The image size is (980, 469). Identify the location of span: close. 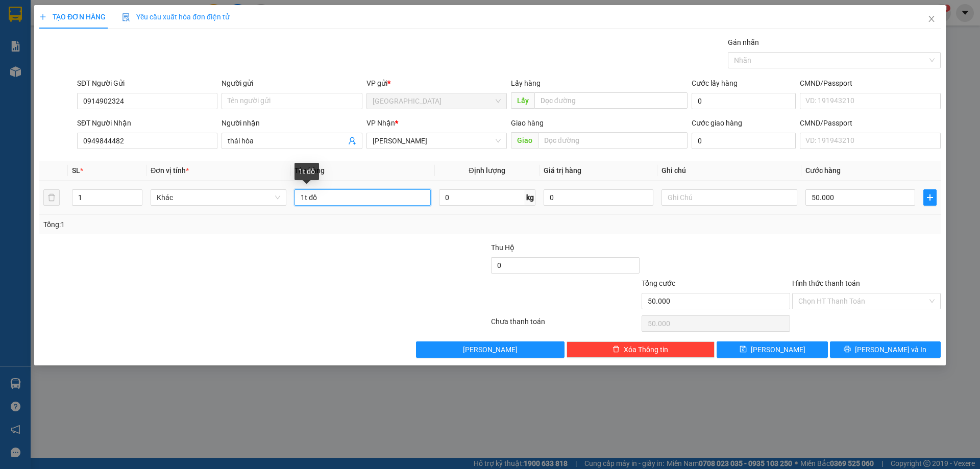
(932, 19).